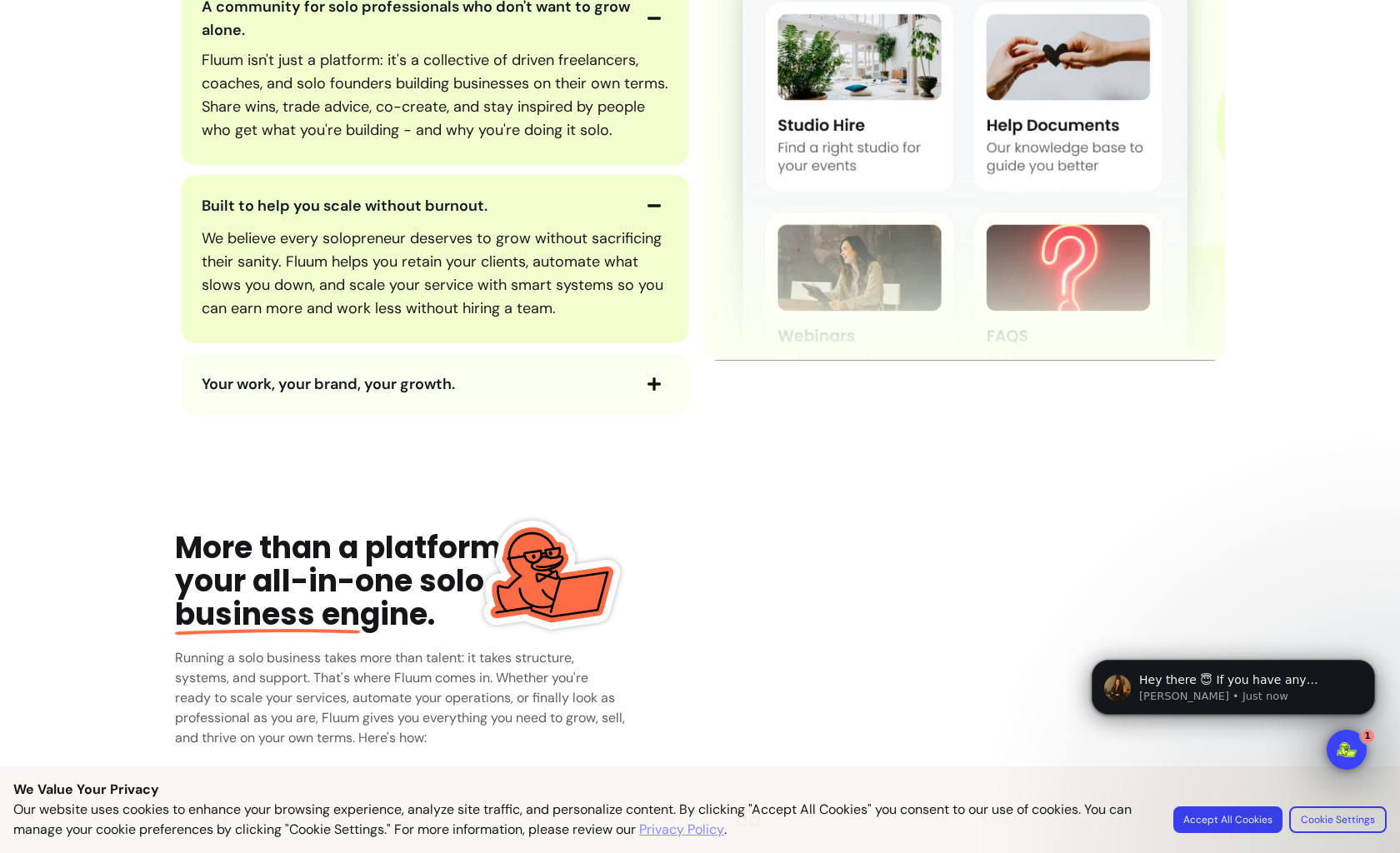 The image size is (1400, 853). I want to click on span: 1, so click(1367, 736).